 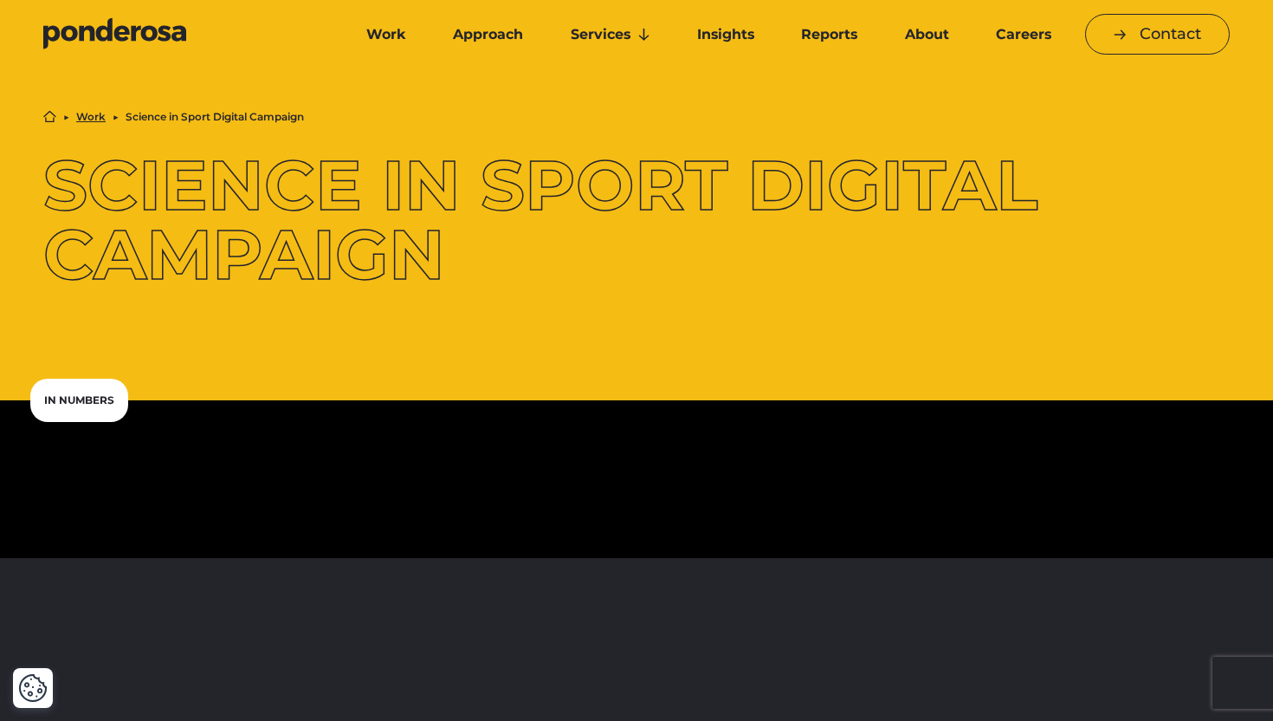 What do you see at coordinates (488, 35) in the screenshot?
I see `a: Approach` at bounding box center [488, 35].